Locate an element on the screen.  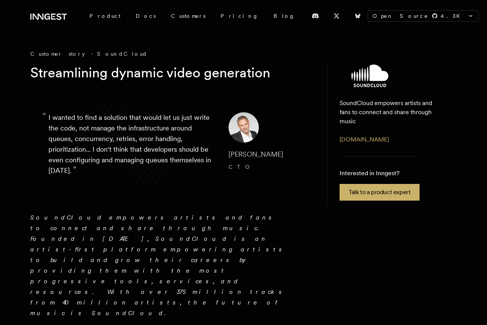
p: Interested in Inngest? is located at coordinates (380, 173).